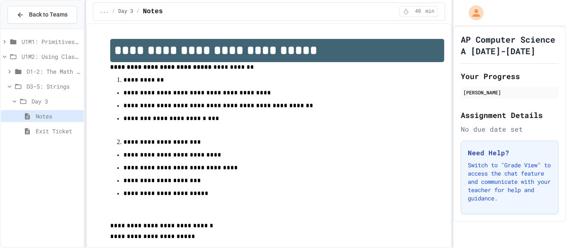 This screenshot has height=248, width=566. Describe the element at coordinates (430, 12) in the screenshot. I see `span: min` at that location.